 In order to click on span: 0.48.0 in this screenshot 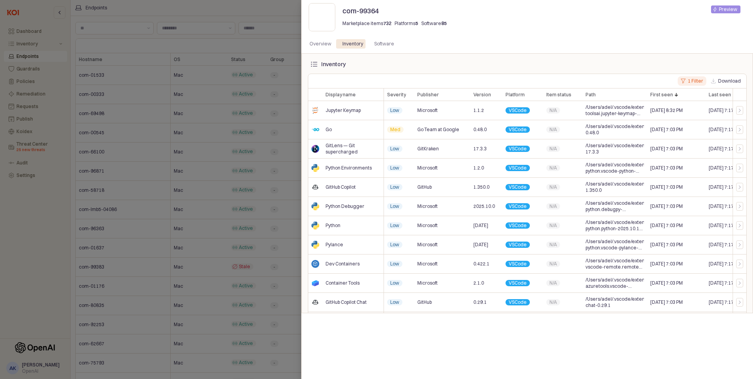, I will do `click(480, 130)`.